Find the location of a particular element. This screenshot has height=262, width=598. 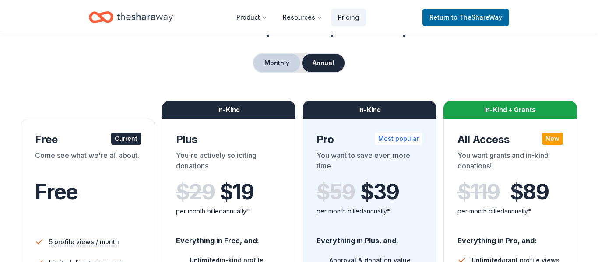

div: You're actively soliciting donations. is located at coordinates (229, 163).